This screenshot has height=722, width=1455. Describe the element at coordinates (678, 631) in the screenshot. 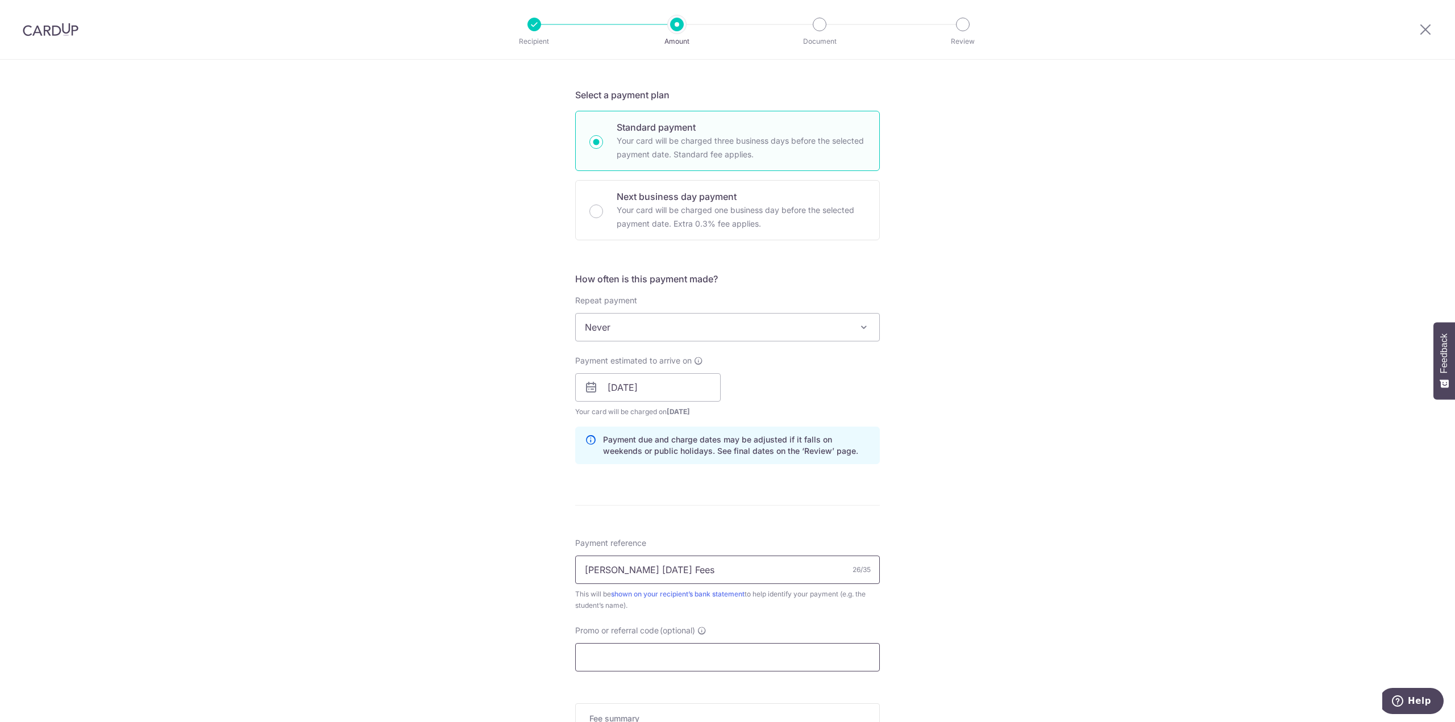

I see `span: (optional)` at that location.